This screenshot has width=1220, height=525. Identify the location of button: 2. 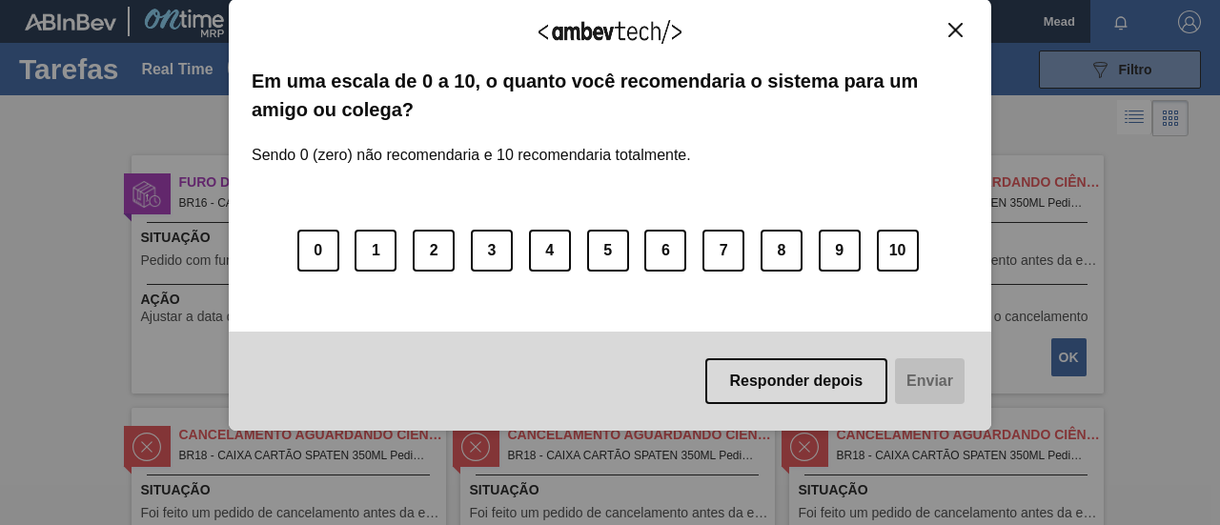
(434, 251).